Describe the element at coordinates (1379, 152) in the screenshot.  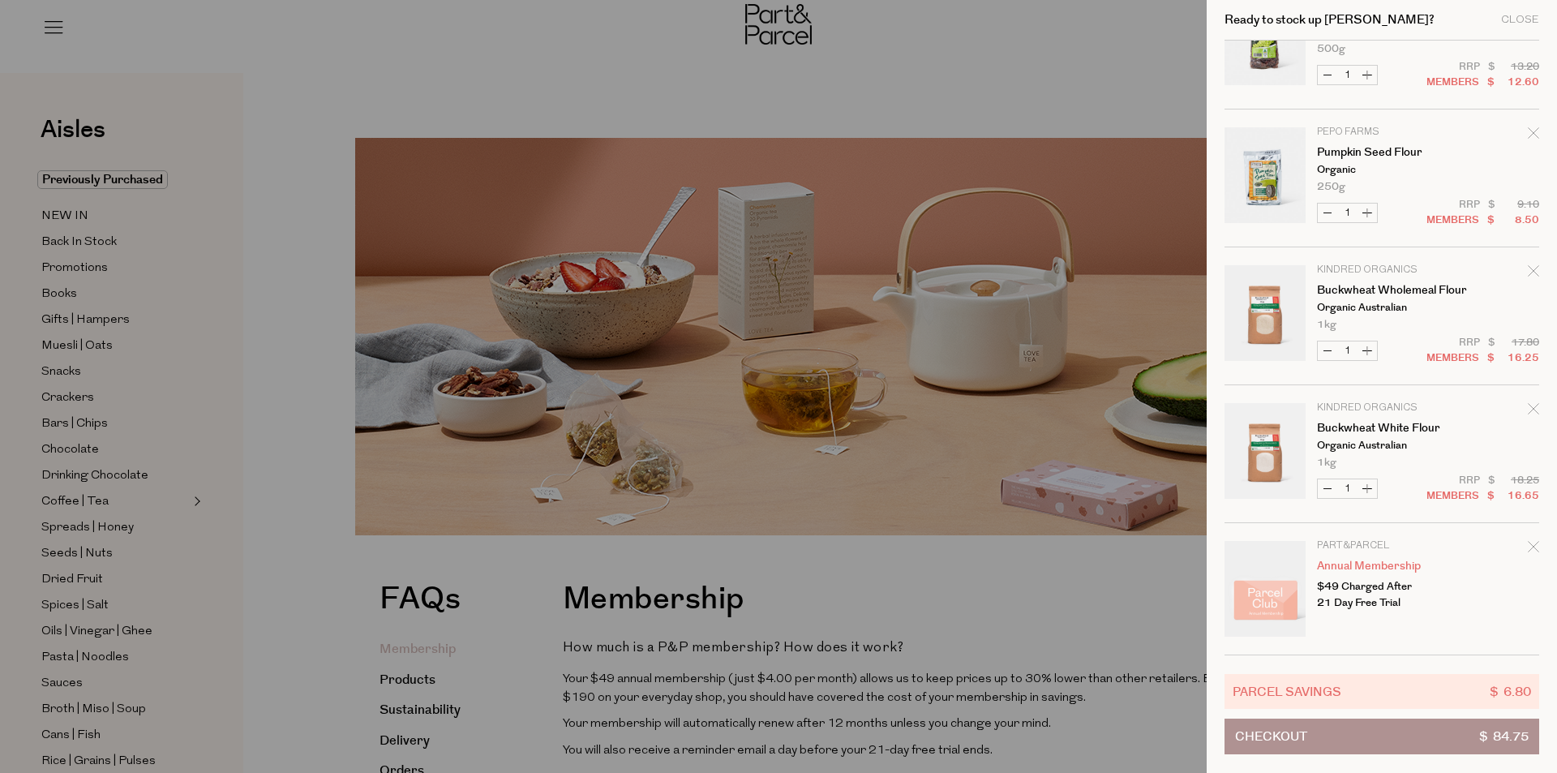
I see `a: Pumpkin Seed Flour` at that location.